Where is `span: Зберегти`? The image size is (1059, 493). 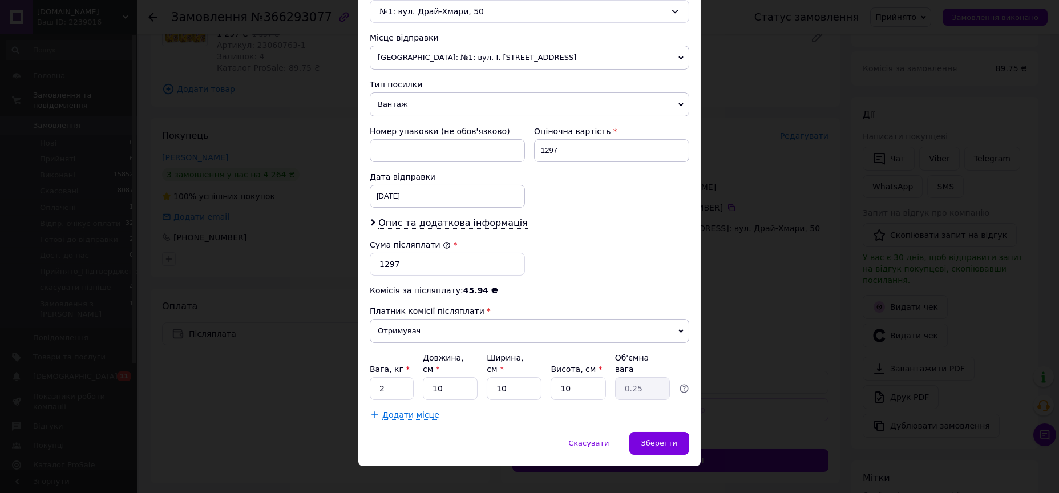
span: Зберегти is located at coordinates (659, 443).